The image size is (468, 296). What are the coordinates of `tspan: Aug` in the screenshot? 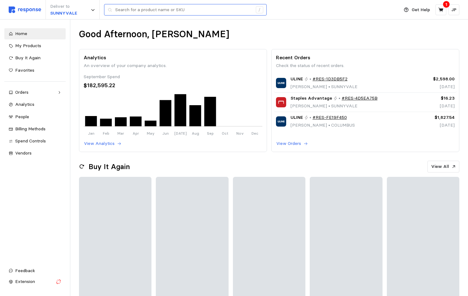 It's located at (195, 133).